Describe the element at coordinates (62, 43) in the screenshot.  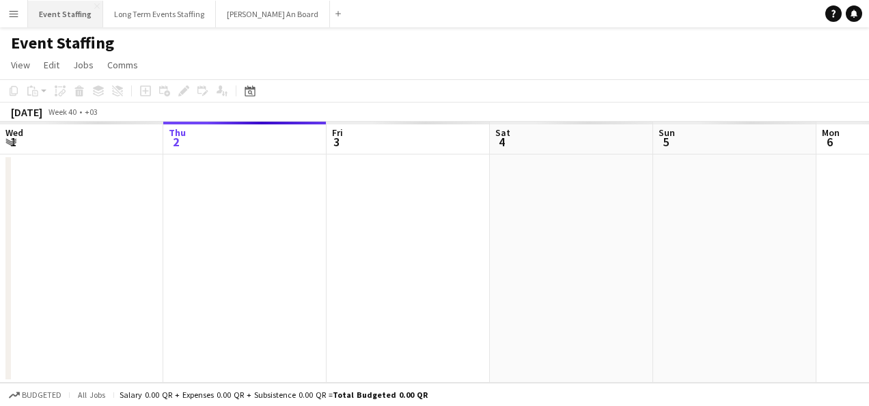
I see `h1: Event Staffing` at that location.